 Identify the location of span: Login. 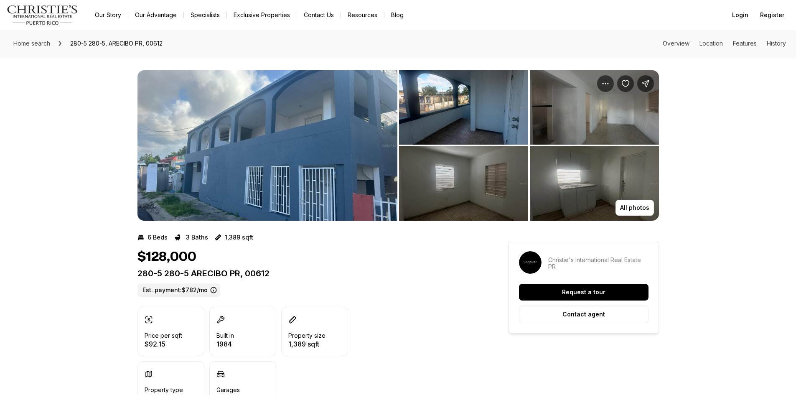
(740, 15).